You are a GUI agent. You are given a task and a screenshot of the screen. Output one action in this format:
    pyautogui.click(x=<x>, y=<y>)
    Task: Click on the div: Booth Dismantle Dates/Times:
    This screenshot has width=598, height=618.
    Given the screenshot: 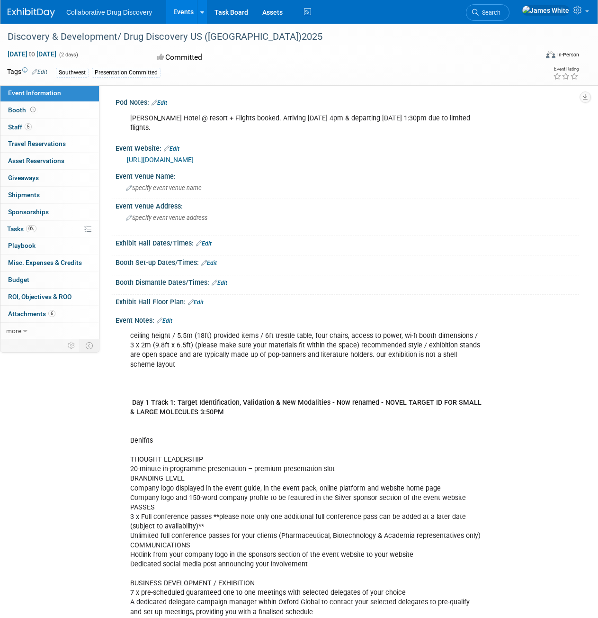 What is the action you would take?
    pyautogui.click(x=347, y=281)
    